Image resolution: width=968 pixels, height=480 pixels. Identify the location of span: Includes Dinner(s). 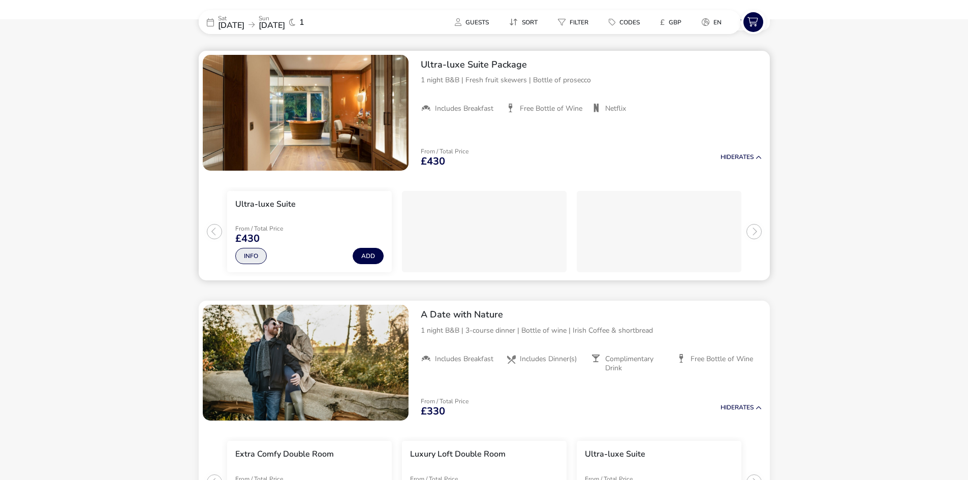
(548, 359).